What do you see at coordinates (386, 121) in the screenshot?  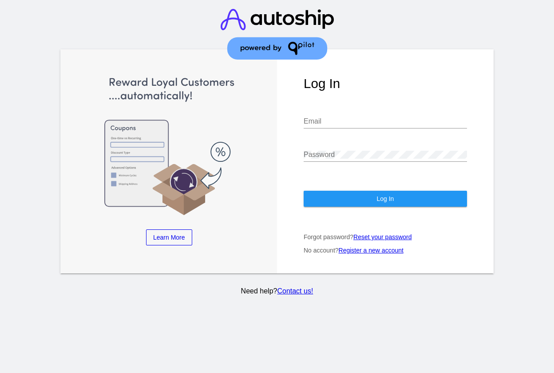 I see `input: Email` at bounding box center [386, 121].